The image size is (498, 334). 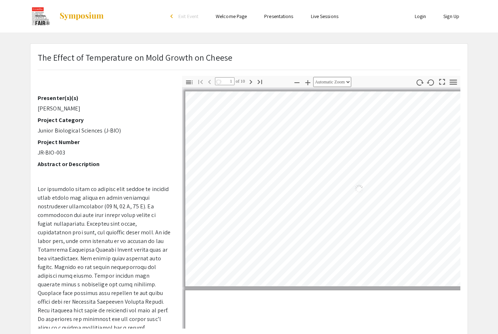 I want to click on a: Sign Up, so click(x=451, y=16).